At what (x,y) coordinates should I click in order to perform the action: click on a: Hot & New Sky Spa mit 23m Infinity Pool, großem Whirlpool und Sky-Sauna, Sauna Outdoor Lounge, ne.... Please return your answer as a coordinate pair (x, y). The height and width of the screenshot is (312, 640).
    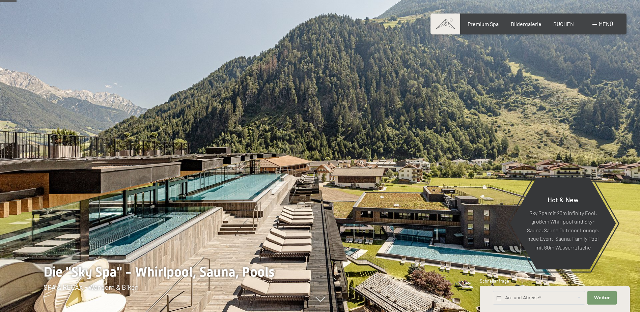
    Looking at the image, I should click on (562, 223).